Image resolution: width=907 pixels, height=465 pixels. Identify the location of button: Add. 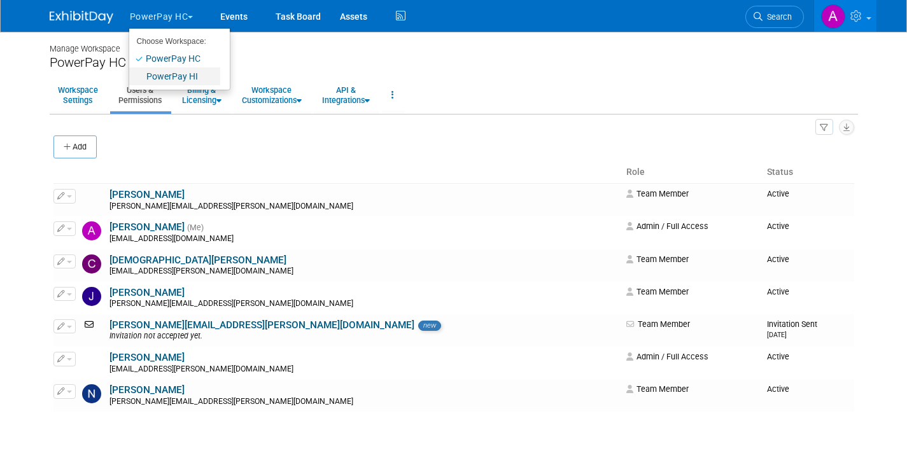
(75, 147).